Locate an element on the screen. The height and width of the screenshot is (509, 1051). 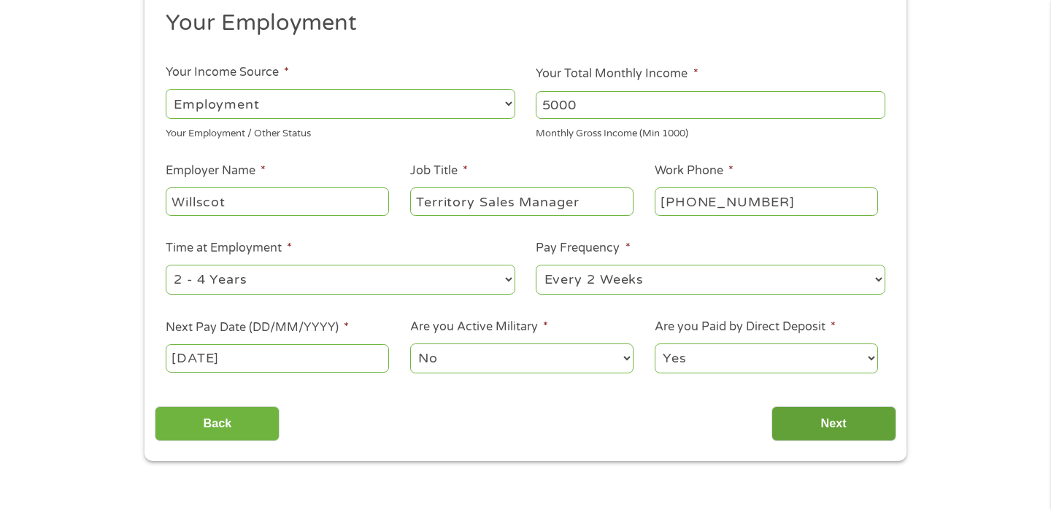
label: Are you Active Military is located at coordinates (479, 327).